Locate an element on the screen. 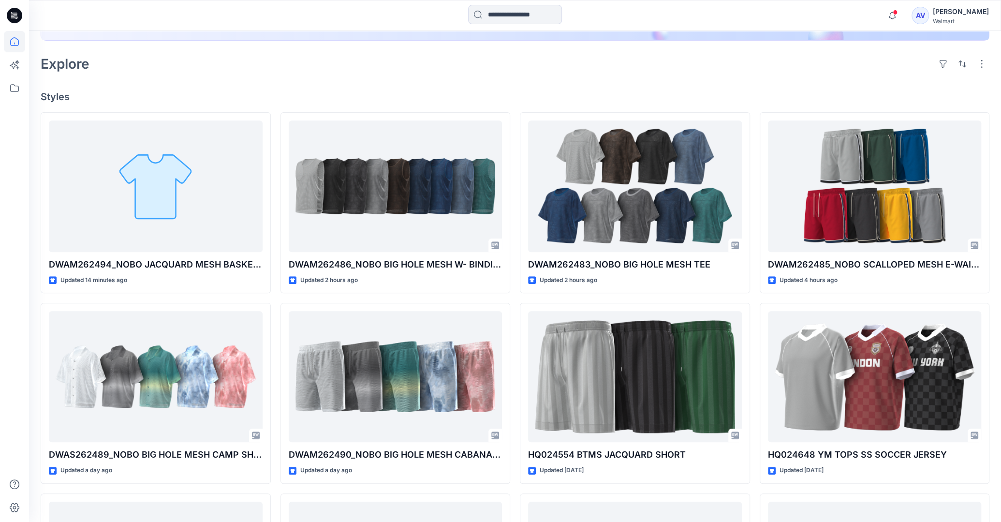 The image size is (1001, 522). div: AV is located at coordinates (920, 15).